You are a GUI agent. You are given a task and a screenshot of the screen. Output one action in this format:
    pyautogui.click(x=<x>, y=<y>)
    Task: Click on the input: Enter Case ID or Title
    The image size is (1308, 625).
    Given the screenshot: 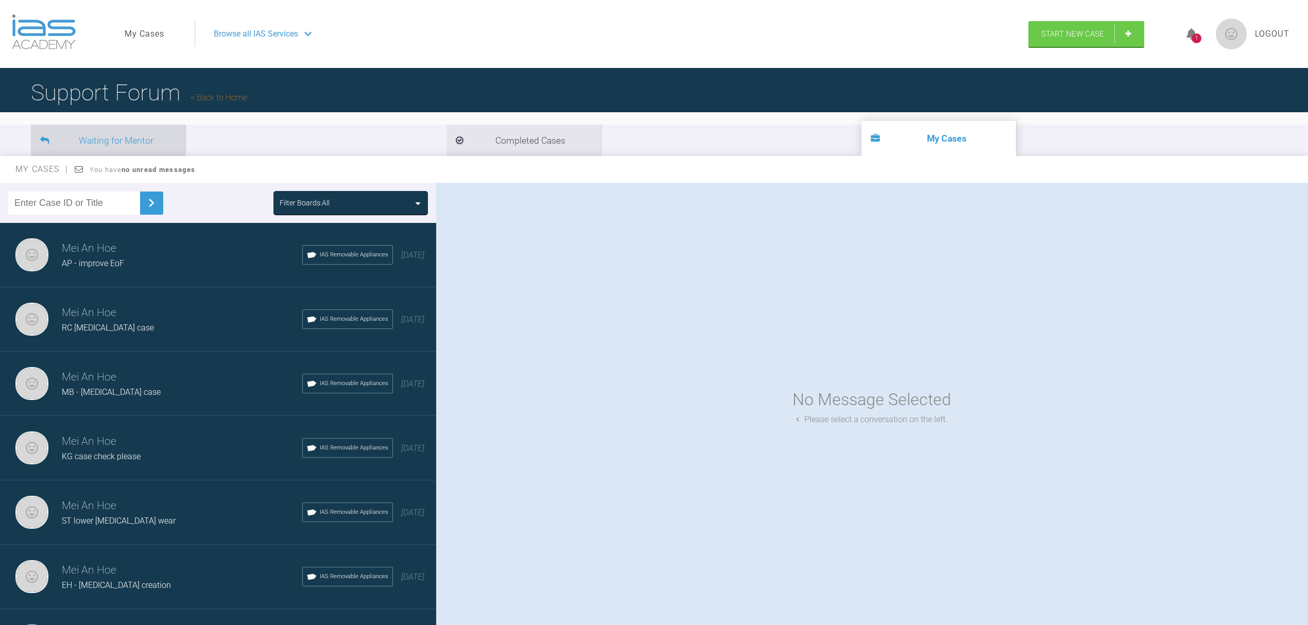 What is the action you would take?
    pyautogui.click(x=74, y=203)
    